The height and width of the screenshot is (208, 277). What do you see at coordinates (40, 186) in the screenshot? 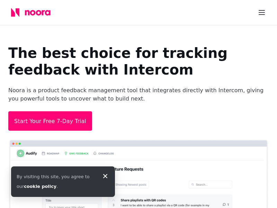
I see `a: cookie policy` at bounding box center [40, 186].